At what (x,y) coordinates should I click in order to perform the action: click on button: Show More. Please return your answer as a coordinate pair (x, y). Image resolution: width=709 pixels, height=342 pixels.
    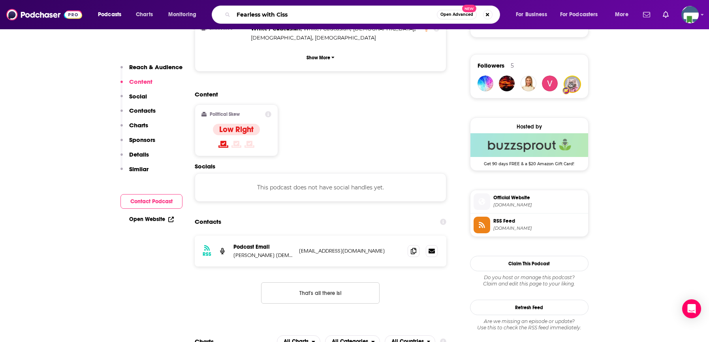
    Looking at the image, I should click on (321, 57).